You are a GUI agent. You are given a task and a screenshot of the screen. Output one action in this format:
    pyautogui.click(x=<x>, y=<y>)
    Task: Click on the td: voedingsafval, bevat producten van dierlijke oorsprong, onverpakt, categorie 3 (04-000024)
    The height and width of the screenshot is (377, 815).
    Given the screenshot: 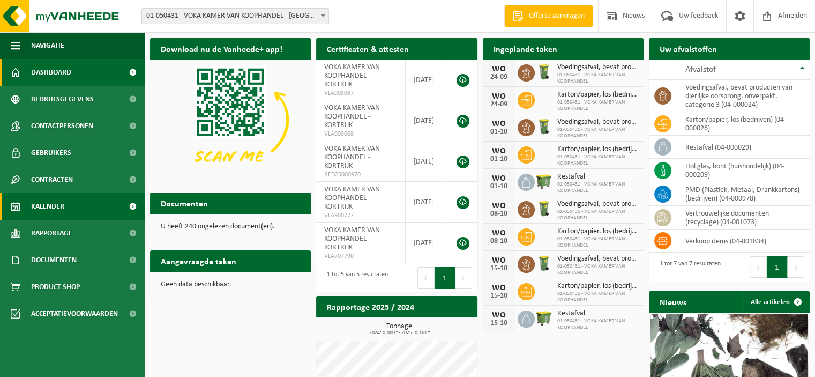 What is the action you would take?
    pyautogui.click(x=743, y=96)
    